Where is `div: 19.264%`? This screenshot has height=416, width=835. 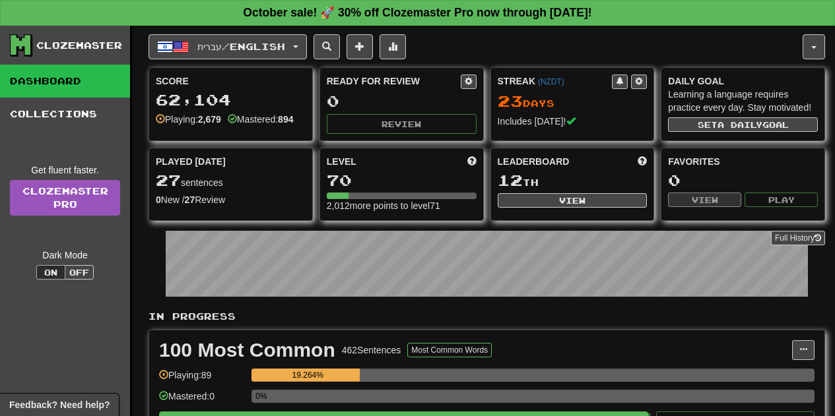
div: 19.264% is located at coordinates (308, 375).